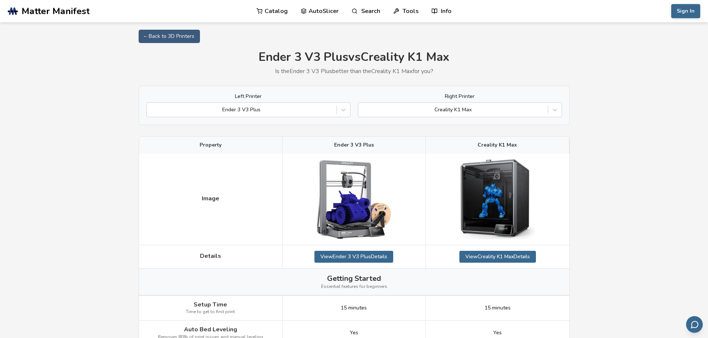 Image resolution: width=708 pixels, height=338 pixels. What do you see at coordinates (354, 57) in the screenshot?
I see `h1: Ender 3 V3 Plus vs Creality K1 Max` at bounding box center [354, 57].